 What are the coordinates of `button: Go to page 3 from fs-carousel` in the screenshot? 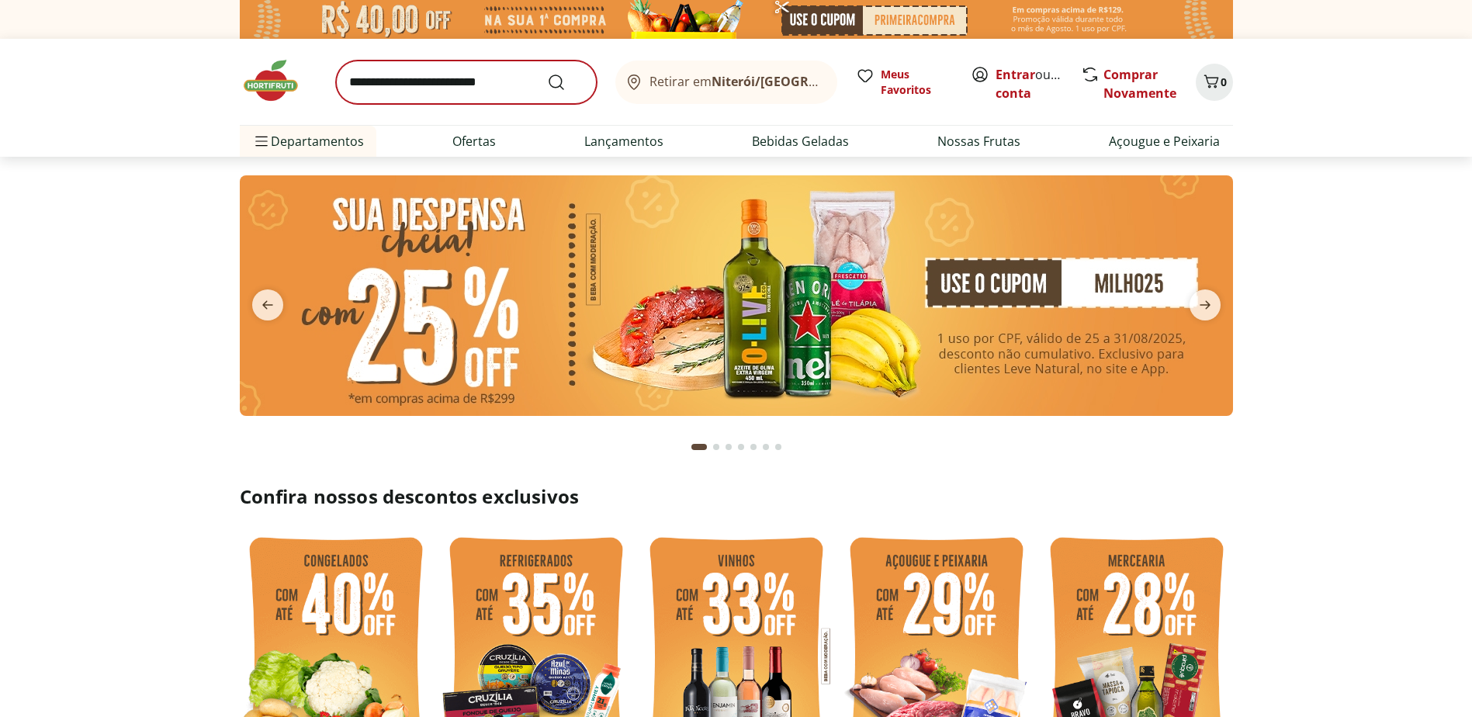 It's located at (728, 447).